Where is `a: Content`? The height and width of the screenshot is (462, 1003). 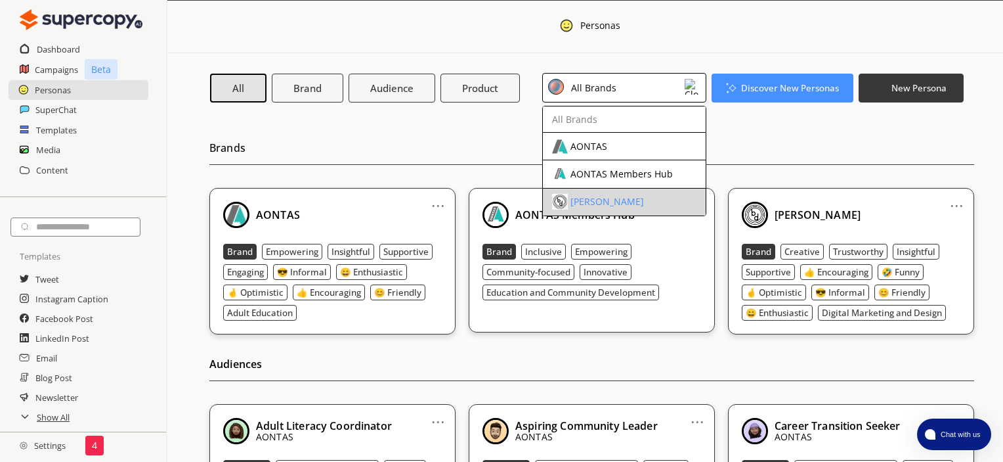
a: Content is located at coordinates (52, 170).